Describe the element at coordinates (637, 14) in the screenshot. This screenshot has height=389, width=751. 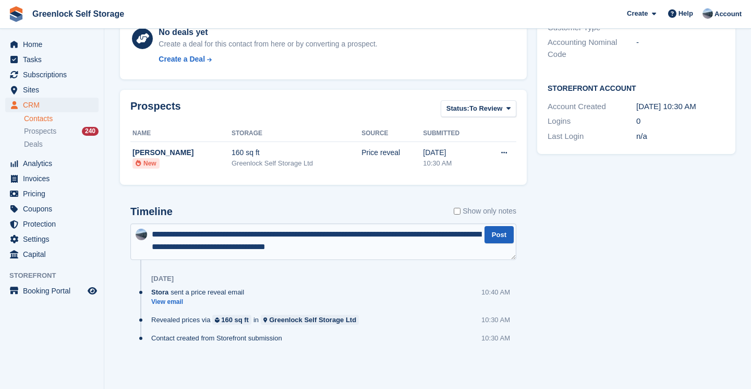
I see `span: Create` at that location.